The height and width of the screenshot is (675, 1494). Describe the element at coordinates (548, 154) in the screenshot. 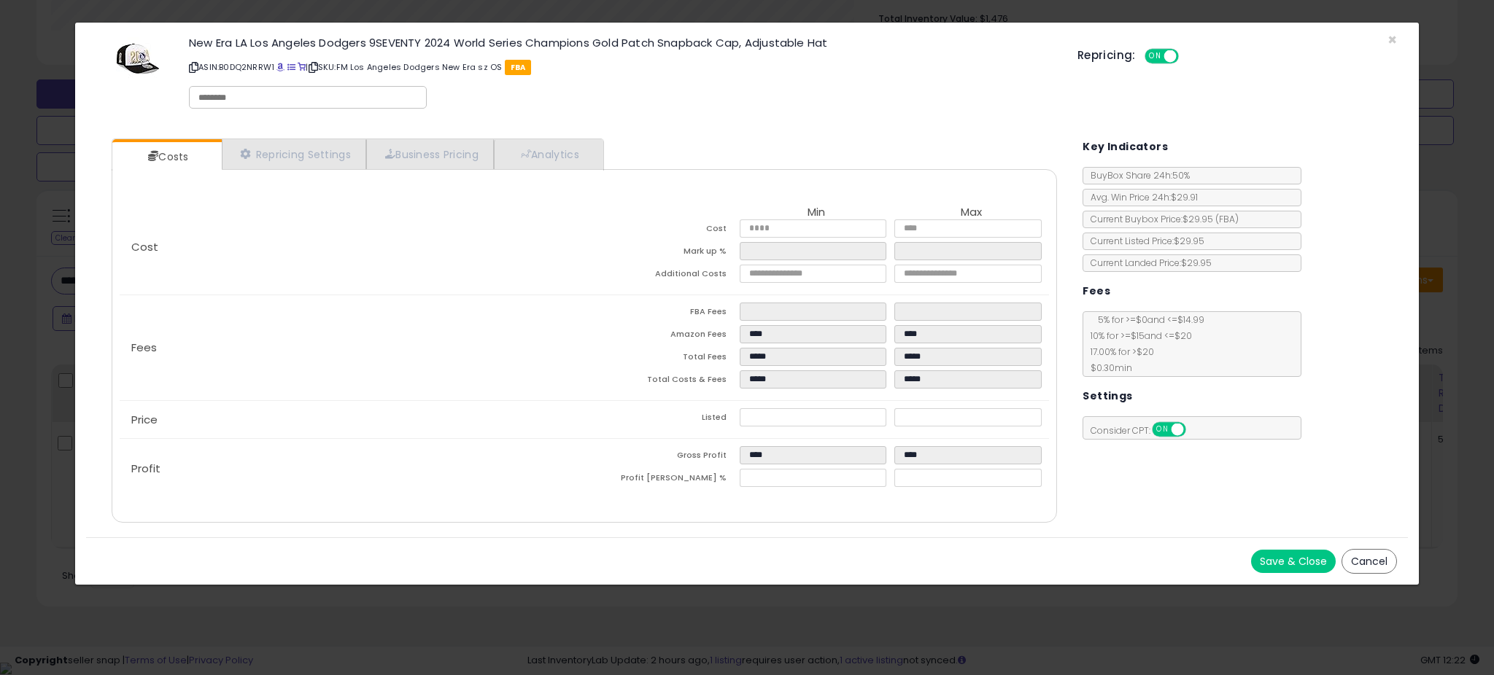

I see `a: Analytics` at that location.